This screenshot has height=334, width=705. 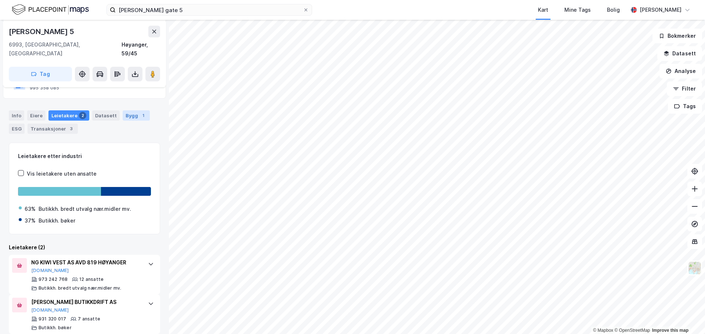 What do you see at coordinates (686, 317) in the screenshot?
I see `div: Kontrollprogram for chat` at bounding box center [686, 317].